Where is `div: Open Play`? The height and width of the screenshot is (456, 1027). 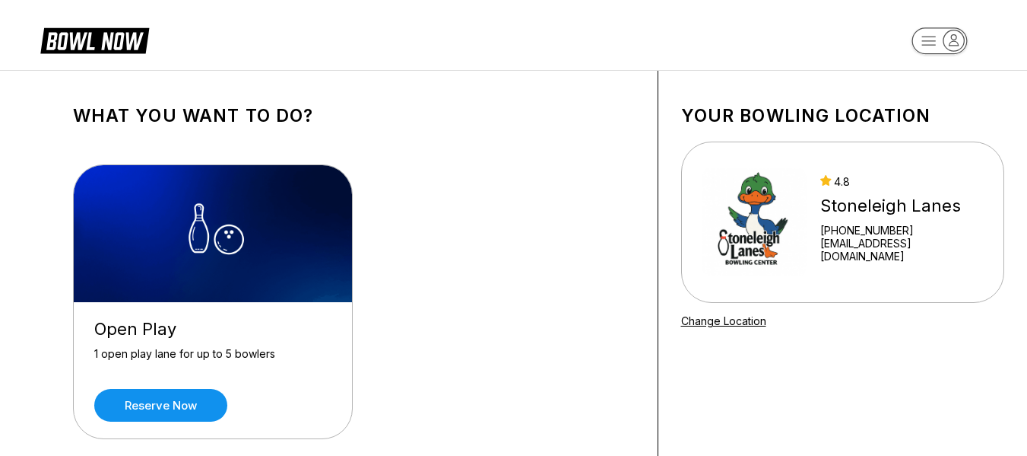
div: Open Play is located at coordinates (213, 329).